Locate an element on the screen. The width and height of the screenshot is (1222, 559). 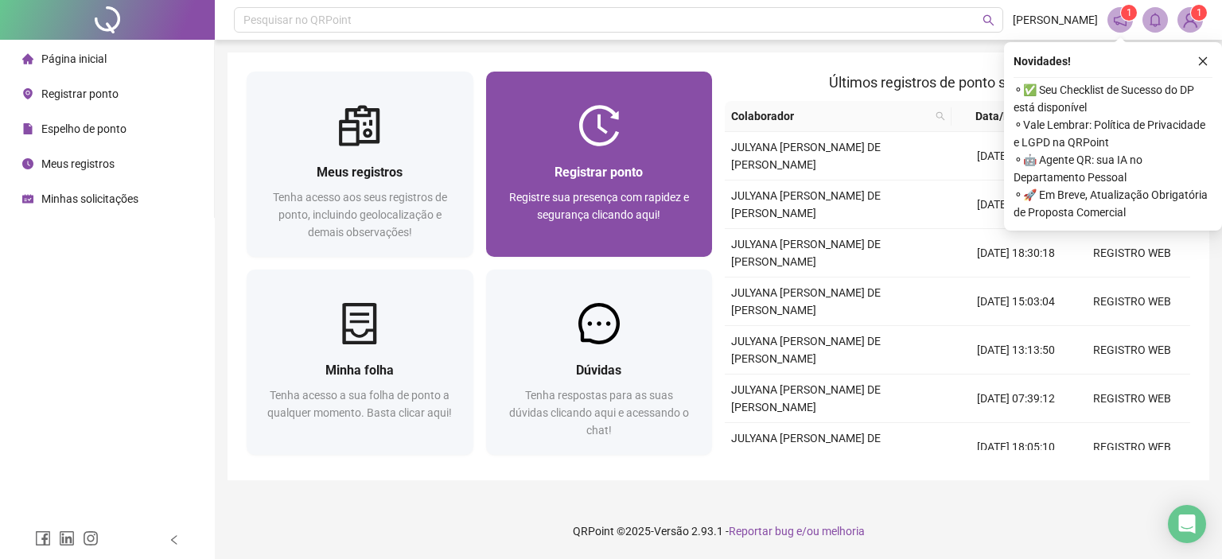
th: Data/Hora is located at coordinates (1008, 116).